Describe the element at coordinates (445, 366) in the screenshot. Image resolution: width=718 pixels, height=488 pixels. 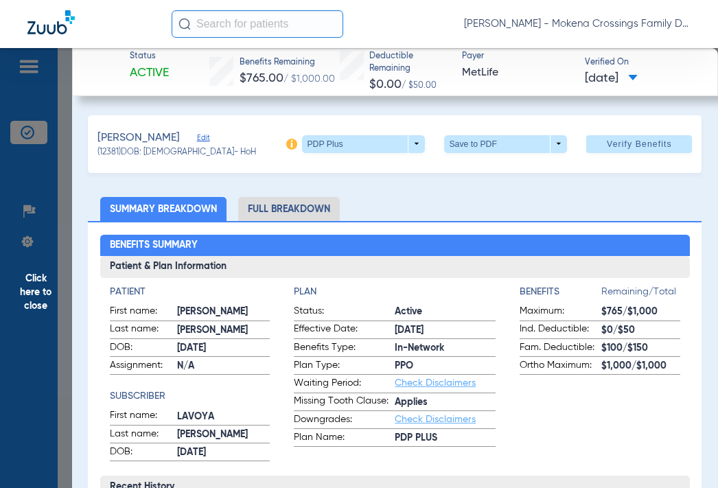
I see `span: PPO` at that location.